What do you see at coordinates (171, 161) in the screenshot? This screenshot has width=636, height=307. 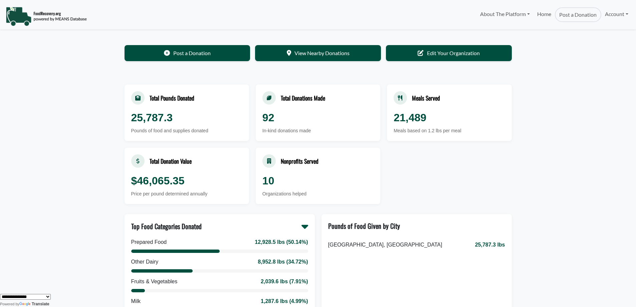 I see `div: Total Donation Value` at bounding box center [171, 161].